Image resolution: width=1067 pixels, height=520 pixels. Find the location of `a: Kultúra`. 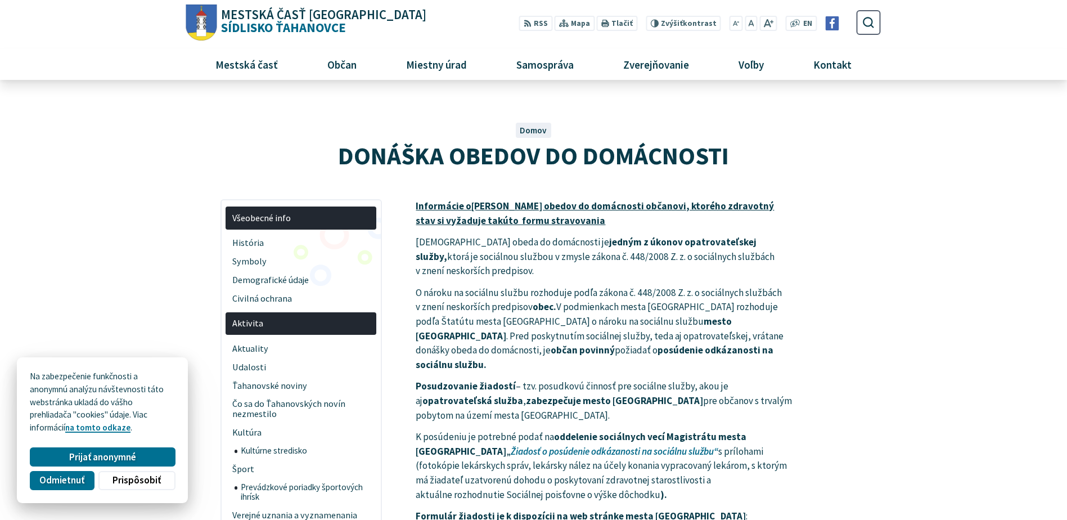

a: Kultúra is located at coordinates (301, 433).